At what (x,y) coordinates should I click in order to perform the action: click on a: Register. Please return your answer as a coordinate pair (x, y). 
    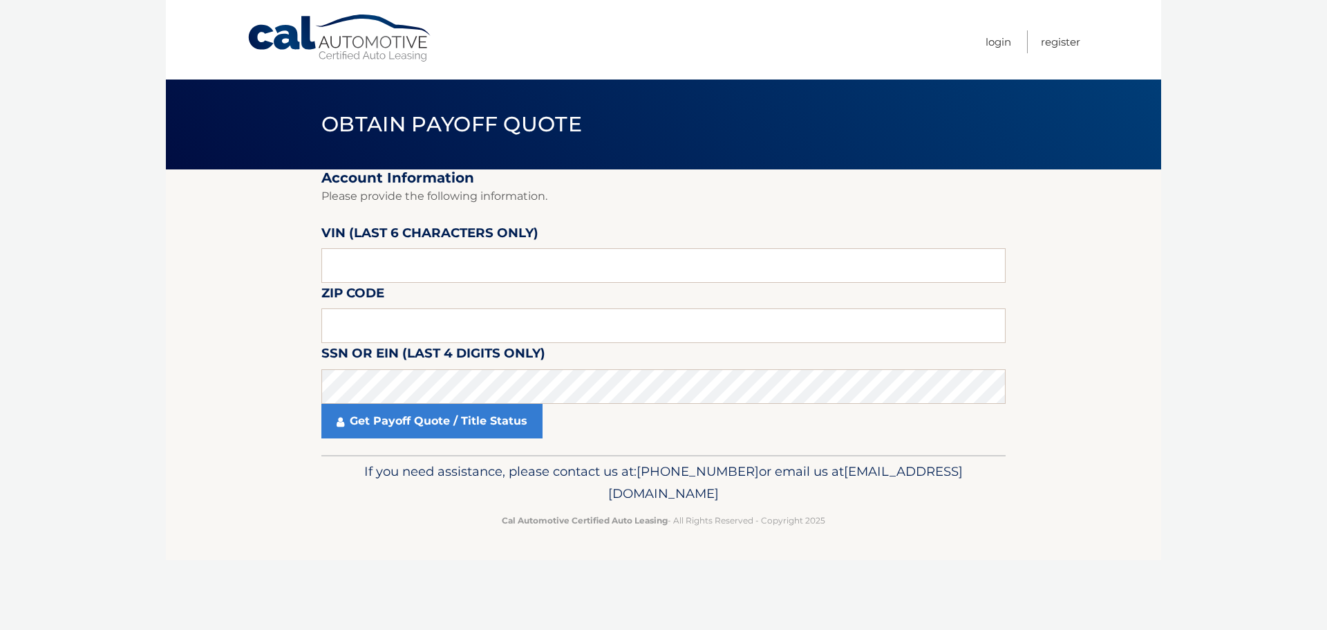
    Looking at the image, I should click on (1061, 41).